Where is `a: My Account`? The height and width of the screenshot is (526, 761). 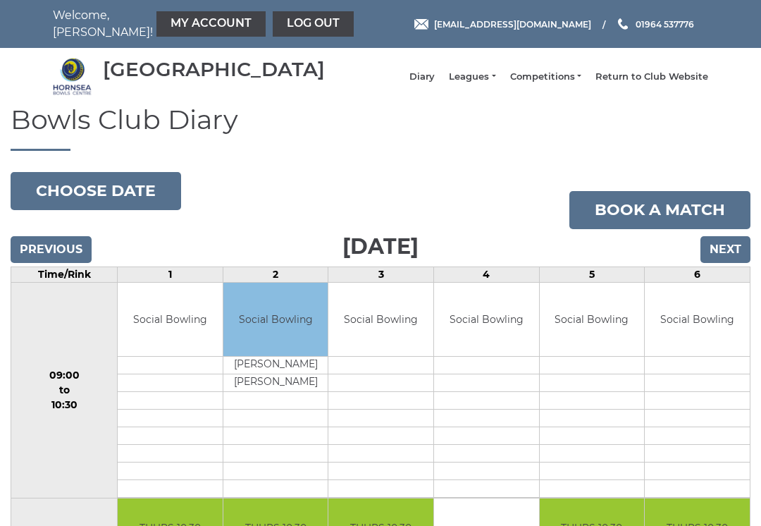
a: My Account is located at coordinates (211, 24).